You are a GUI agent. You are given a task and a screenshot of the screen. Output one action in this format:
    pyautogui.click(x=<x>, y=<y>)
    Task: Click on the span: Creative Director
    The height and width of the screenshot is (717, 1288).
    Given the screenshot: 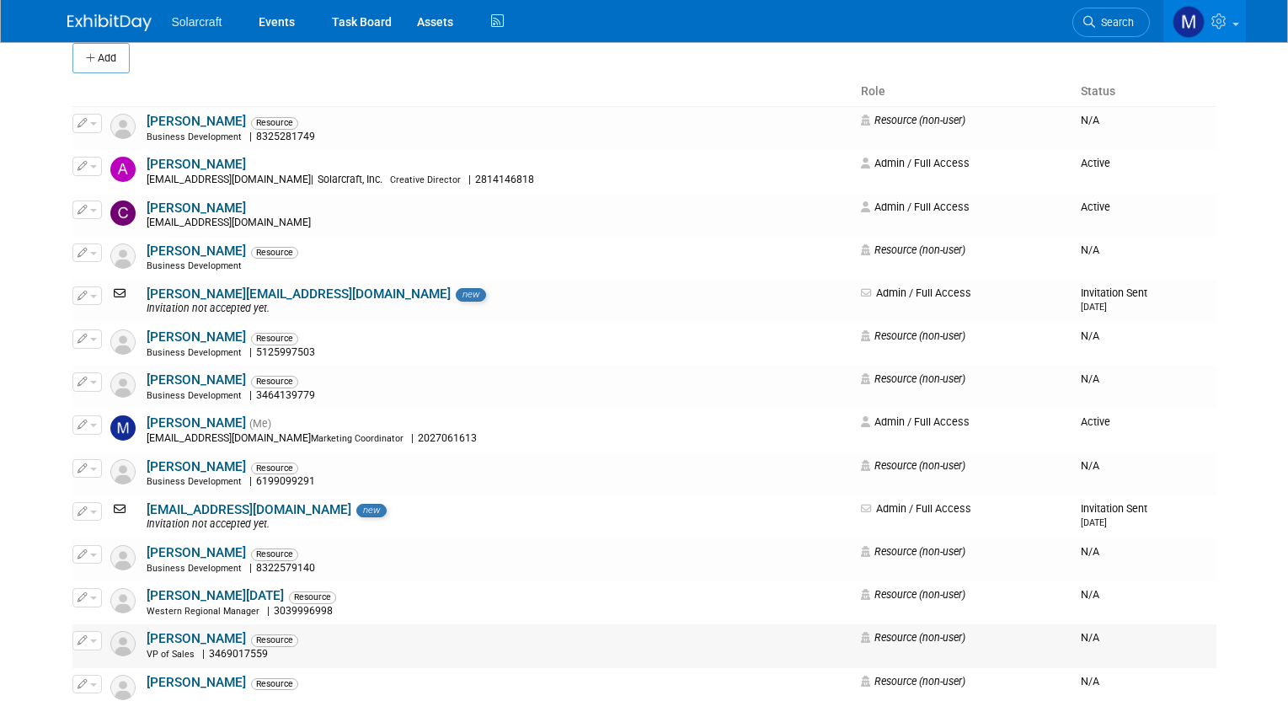 What is the action you would take?
    pyautogui.click(x=425, y=179)
    